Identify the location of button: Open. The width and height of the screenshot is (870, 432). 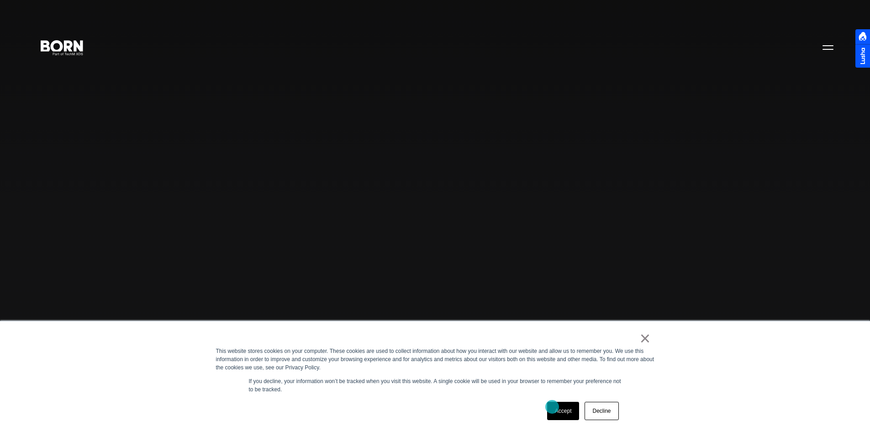
(828, 47).